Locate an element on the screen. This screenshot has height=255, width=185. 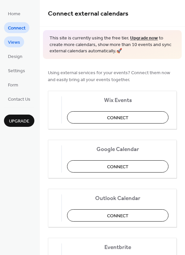
a: Home is located at coordinates (14, 13).